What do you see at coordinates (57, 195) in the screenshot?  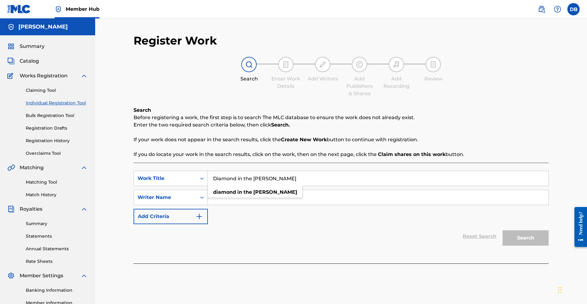 I see `a: Match History` at bounding box center [57, 195].